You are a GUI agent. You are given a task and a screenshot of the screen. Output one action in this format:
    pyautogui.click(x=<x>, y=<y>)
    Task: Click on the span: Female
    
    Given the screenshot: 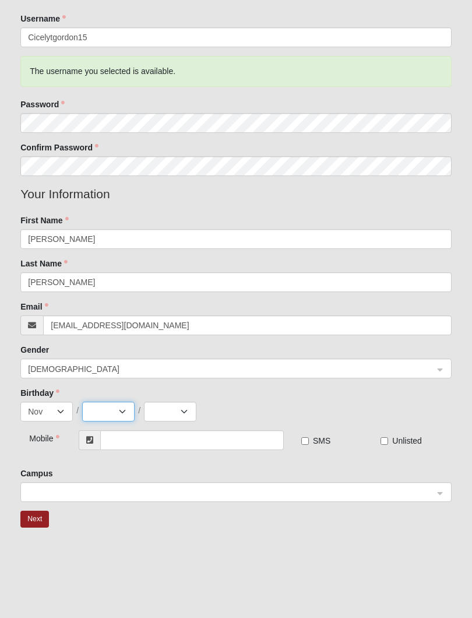 What is the action you would take?
    pyautogui.click(x=231, y=369)
    